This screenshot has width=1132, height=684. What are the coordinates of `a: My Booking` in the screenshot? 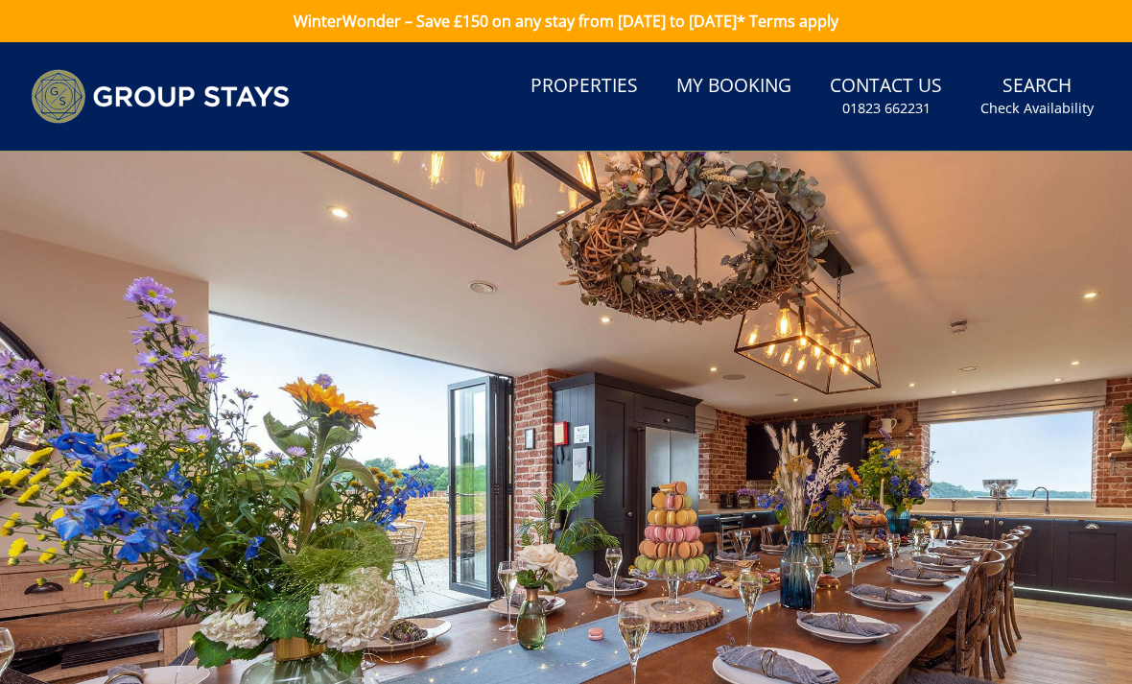 It's located at (734, 86).